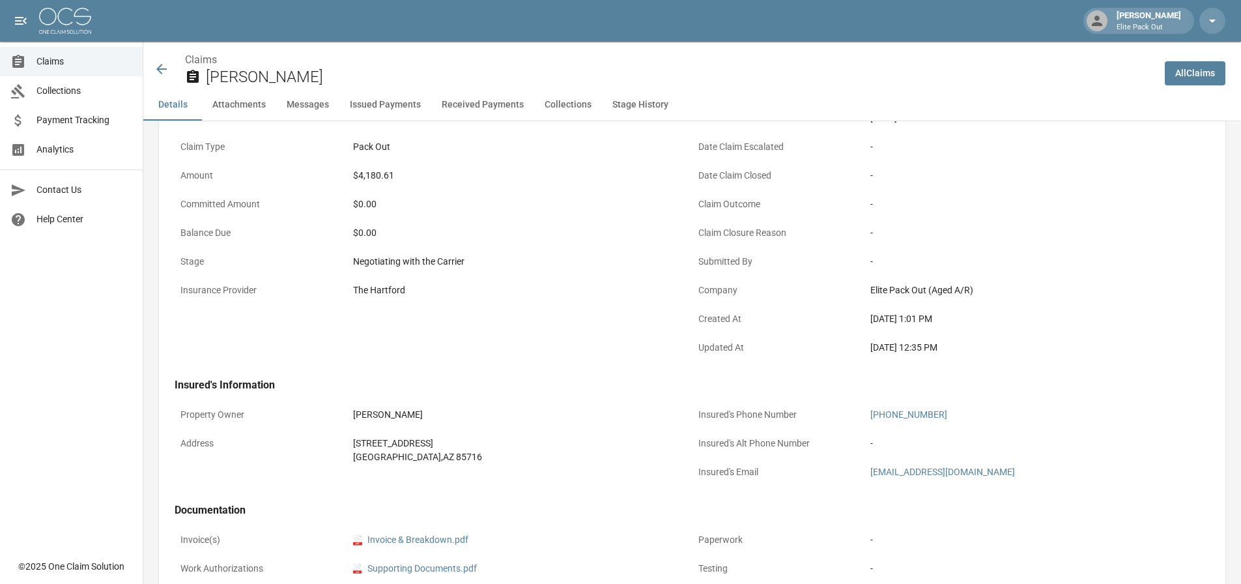 The image size is (1241, 584). Describe the element at coordinates (385, 105) in the screenshot. I see `button: Issued Payments` at that location.